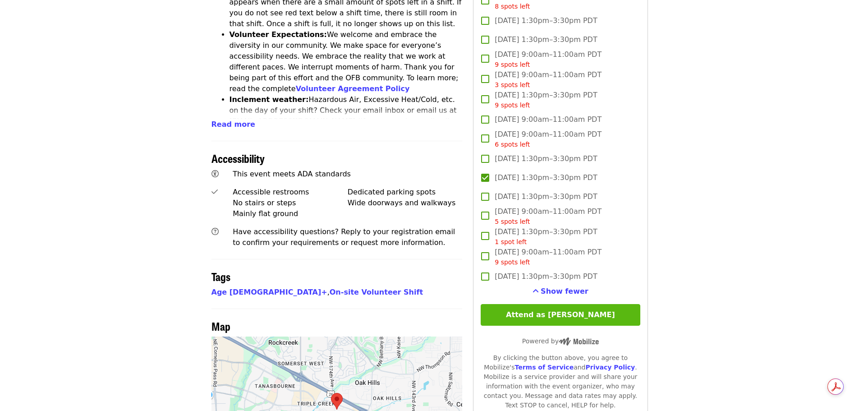 This screenshot has height=411, width=859. What do you see at coordinates (215, 174) in the screenshot?
I see `i: universal-access icon` at bounding box center [215, 174].